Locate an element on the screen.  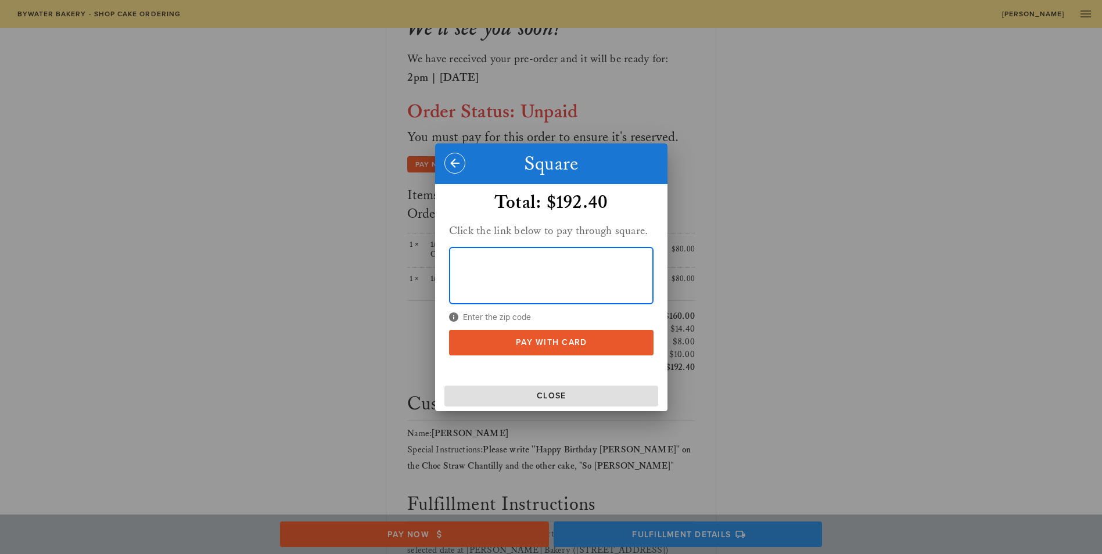
span: Square is located at coordinates (551, 164).